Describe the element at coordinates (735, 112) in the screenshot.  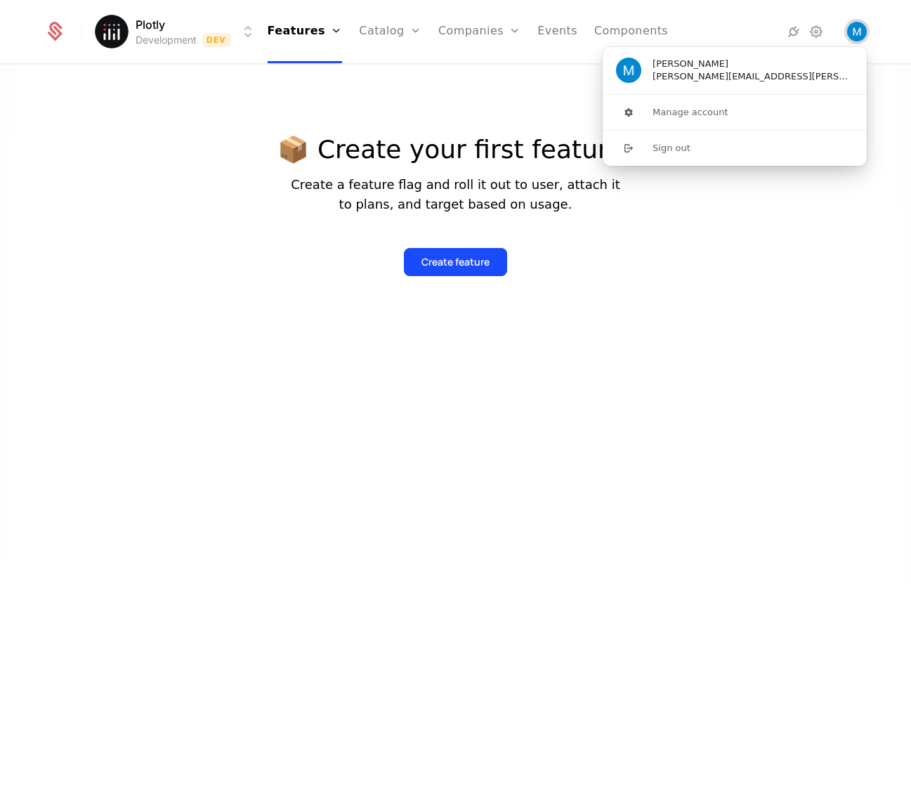
I see `button: Manage account` at that location.